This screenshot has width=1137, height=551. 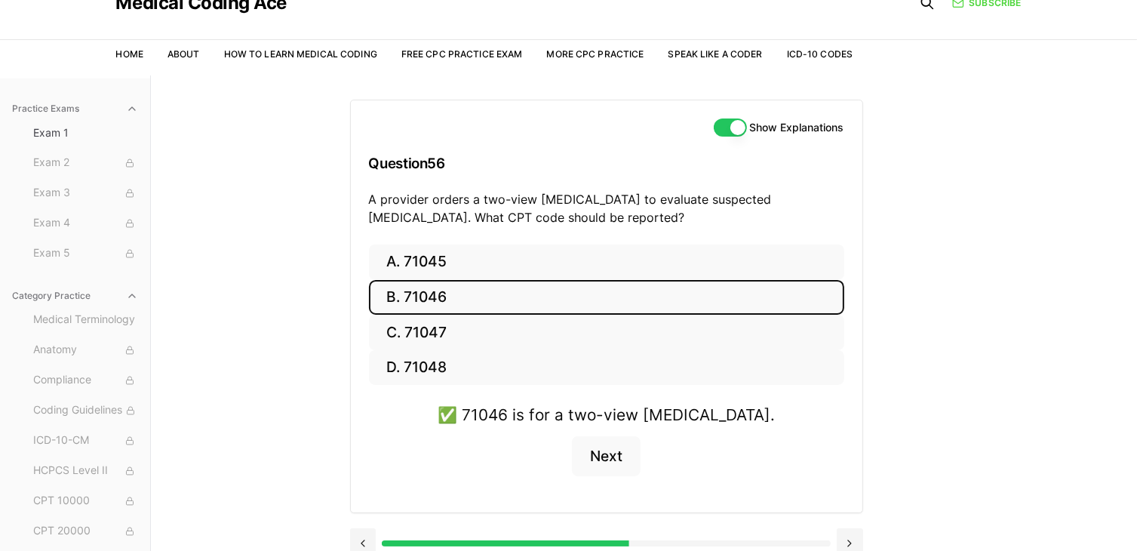 What do you see at coordinates (595, 54) in the screenshot?
I see `a: More CPC Practice` at bounding box center [595, 54].